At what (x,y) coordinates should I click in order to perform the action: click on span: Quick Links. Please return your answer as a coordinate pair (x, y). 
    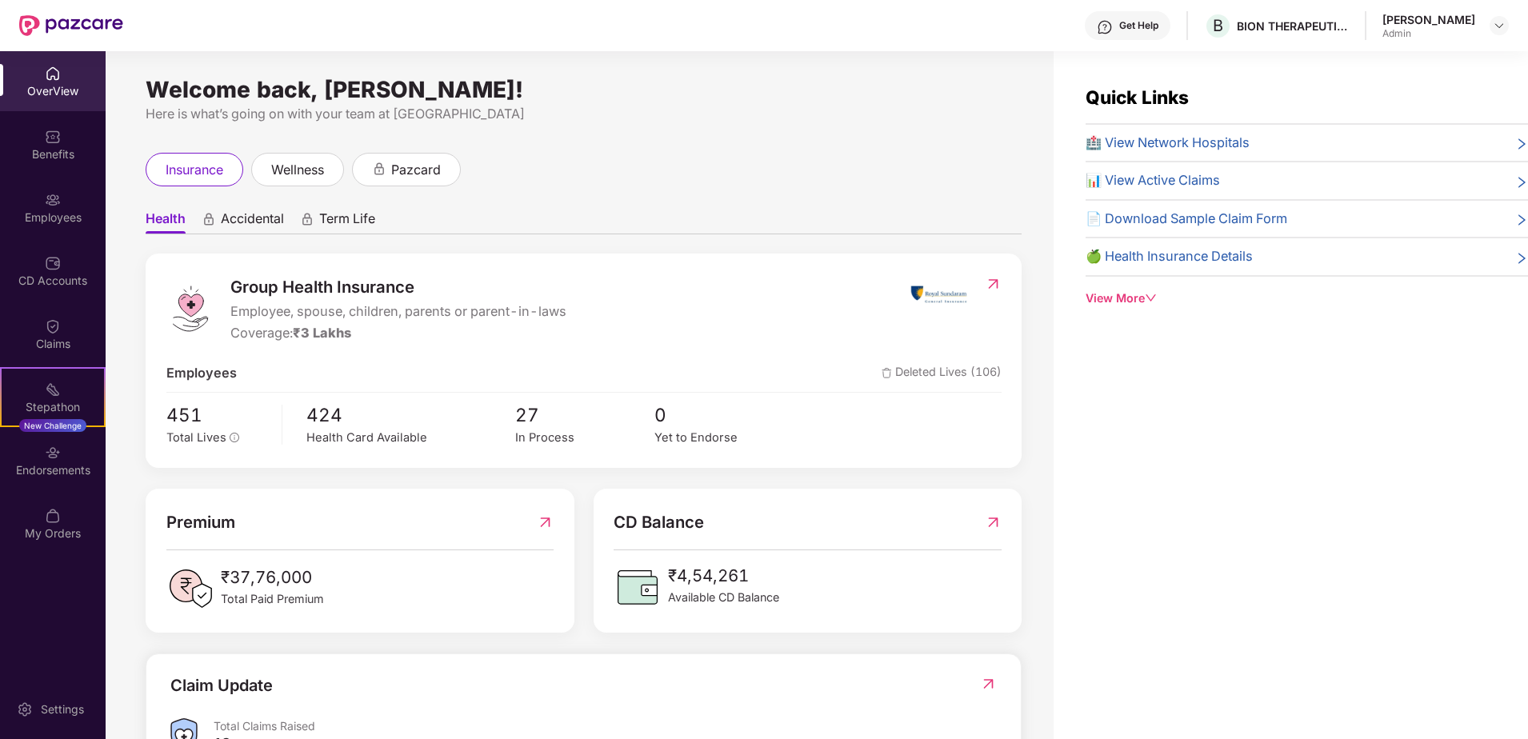
    Looking at the image, I should click on (1137, 97).